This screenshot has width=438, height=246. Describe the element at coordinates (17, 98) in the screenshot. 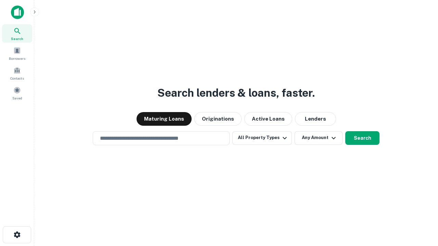

I see `span: Saved` at that location.